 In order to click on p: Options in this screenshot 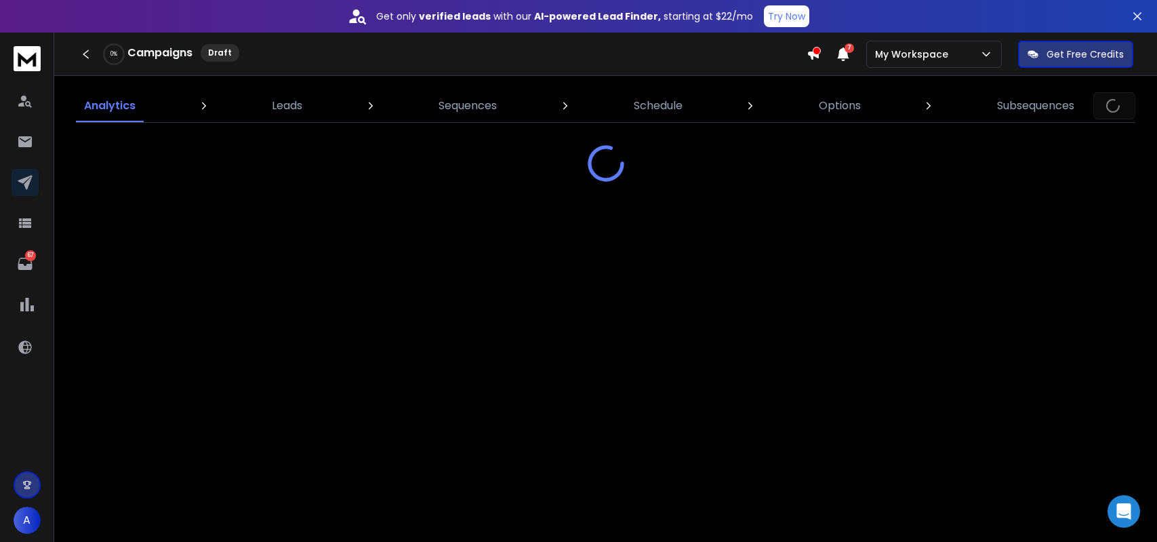, I will do `click(840, 106)`.